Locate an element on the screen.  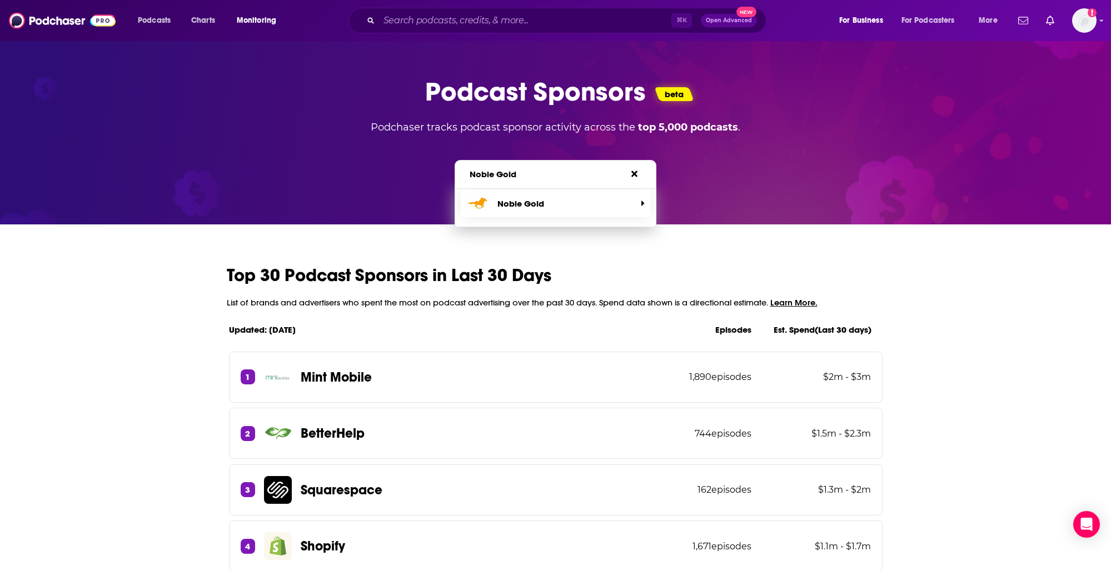
p: Noble Gold is located at coordinates (521, 203).